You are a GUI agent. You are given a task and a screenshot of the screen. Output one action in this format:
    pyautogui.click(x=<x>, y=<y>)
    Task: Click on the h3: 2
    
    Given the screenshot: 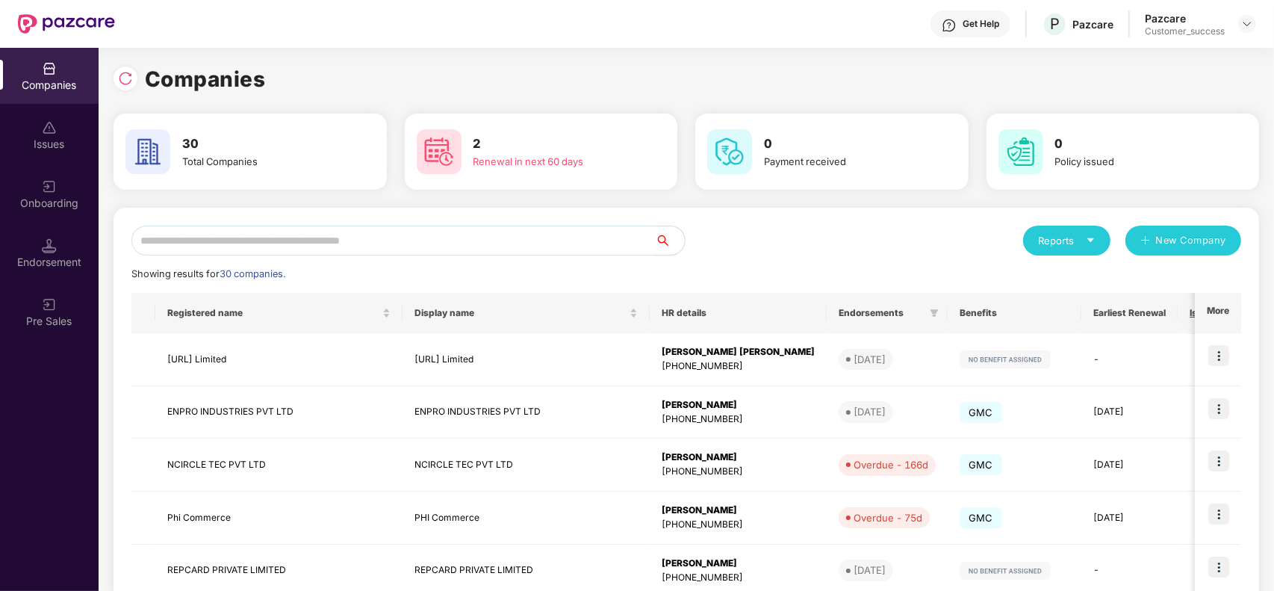 What is the action you would take?
    pyautogui.click(x=554, y=144)
    